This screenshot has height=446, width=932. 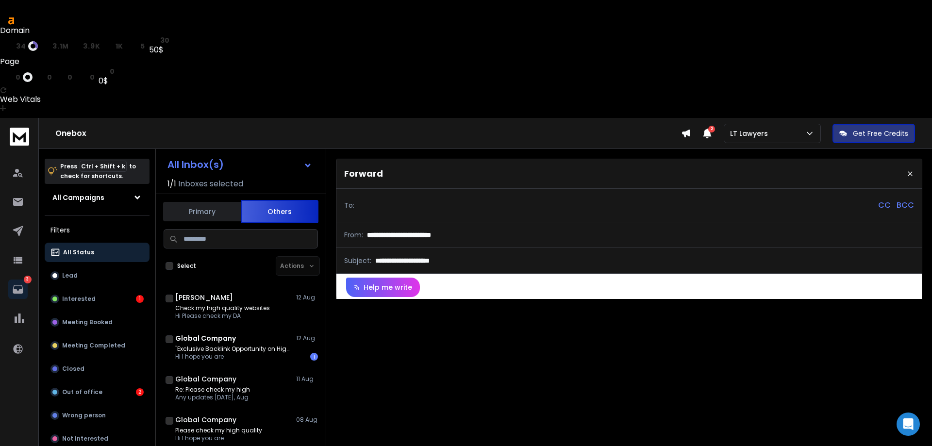 I want to click on button: Meeting Completed, so click(x=97, y=345).